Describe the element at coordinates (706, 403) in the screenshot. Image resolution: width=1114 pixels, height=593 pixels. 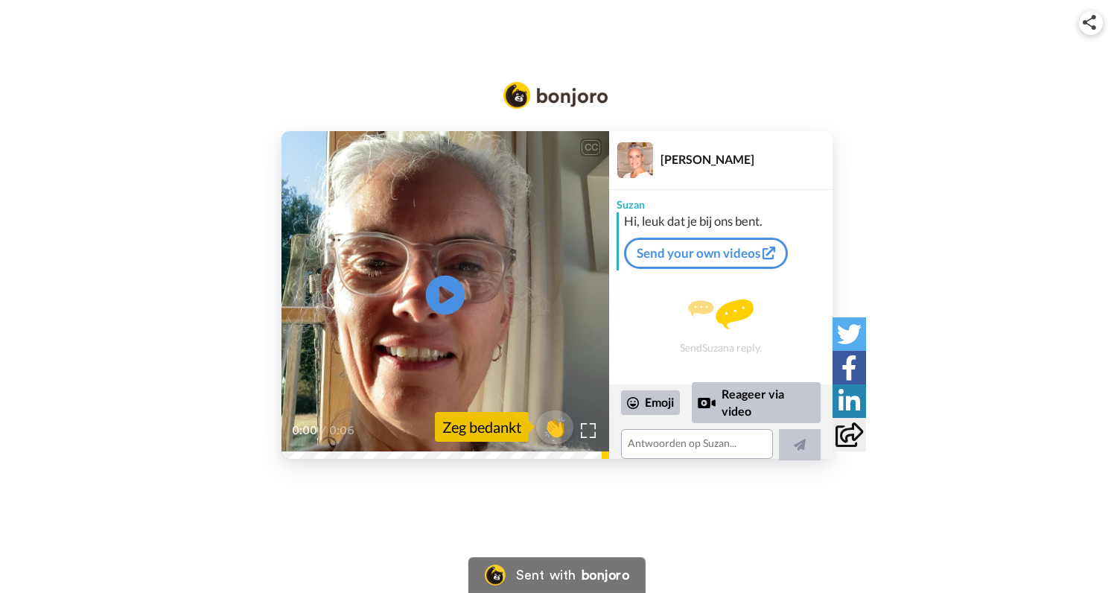
I see `div: Reply by Video` at that location.